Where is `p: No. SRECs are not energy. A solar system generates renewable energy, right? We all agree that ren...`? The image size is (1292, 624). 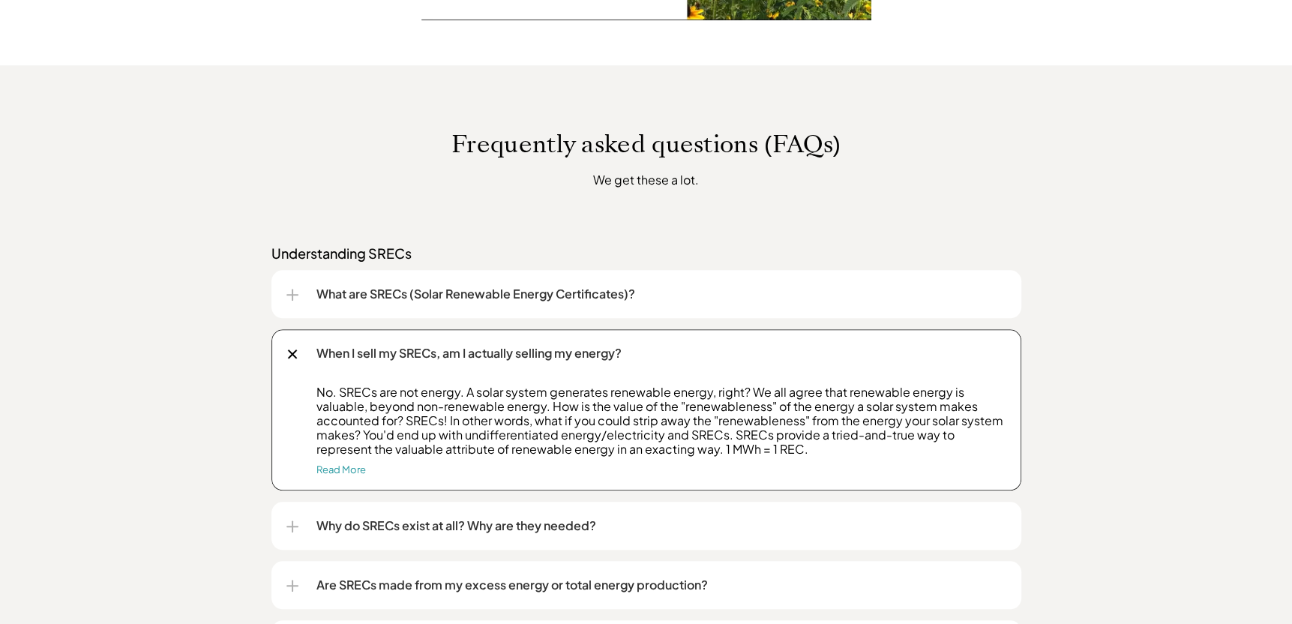
p: No. SRECs are not energy. A solar system generates renewable energy, right? We all agree that ren... is located at coordinates (661, 421).